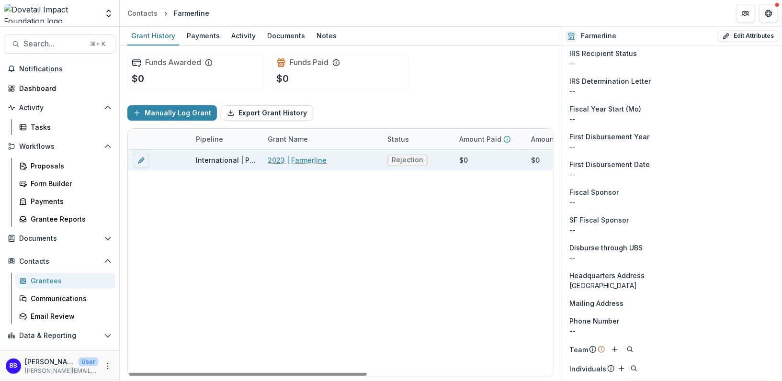  What do you see at coordinates (297, 160) in the screenshot?
I see `a: 2023 | Farmerline` at bounding box center [297, 160].